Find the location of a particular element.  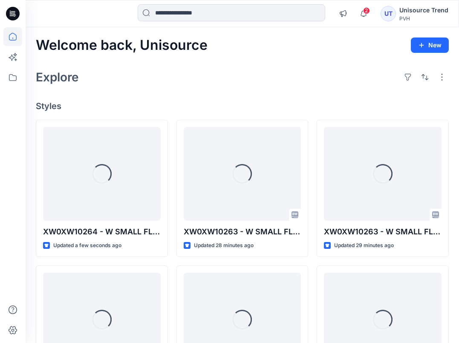

span: 2 is located at coordinates (367, 11).